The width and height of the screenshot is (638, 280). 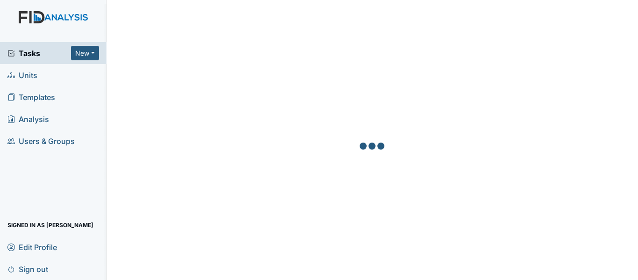 I want to click on button: New, so click(x=85, y=53).